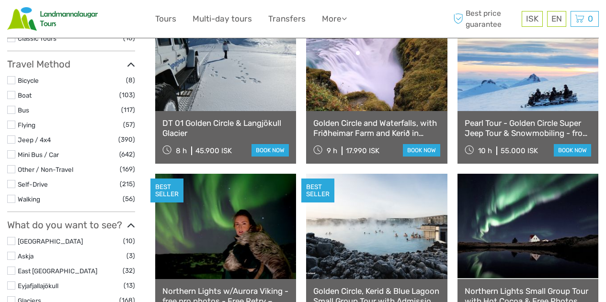  What do you see at coordinates (127, 95) in the screenshot?
I see `span: (103)` at bounding box center [127, 95].